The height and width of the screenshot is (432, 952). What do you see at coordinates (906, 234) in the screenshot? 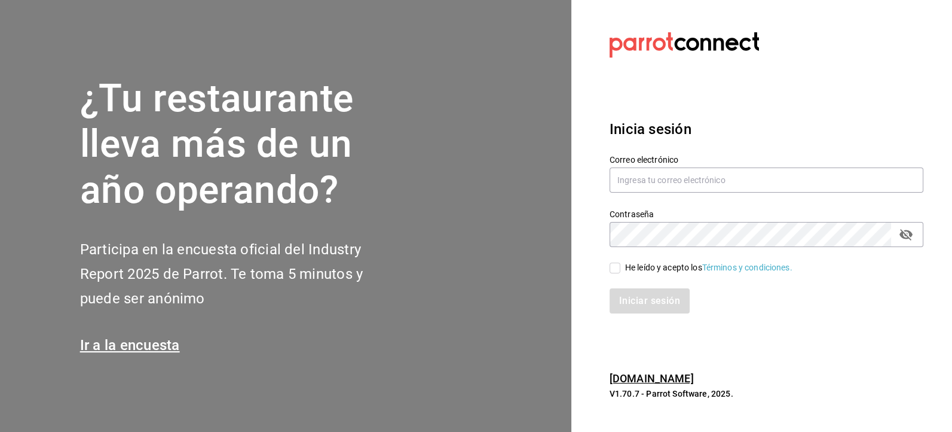
I see `button: passwordField` at bounding box center [906, 234].